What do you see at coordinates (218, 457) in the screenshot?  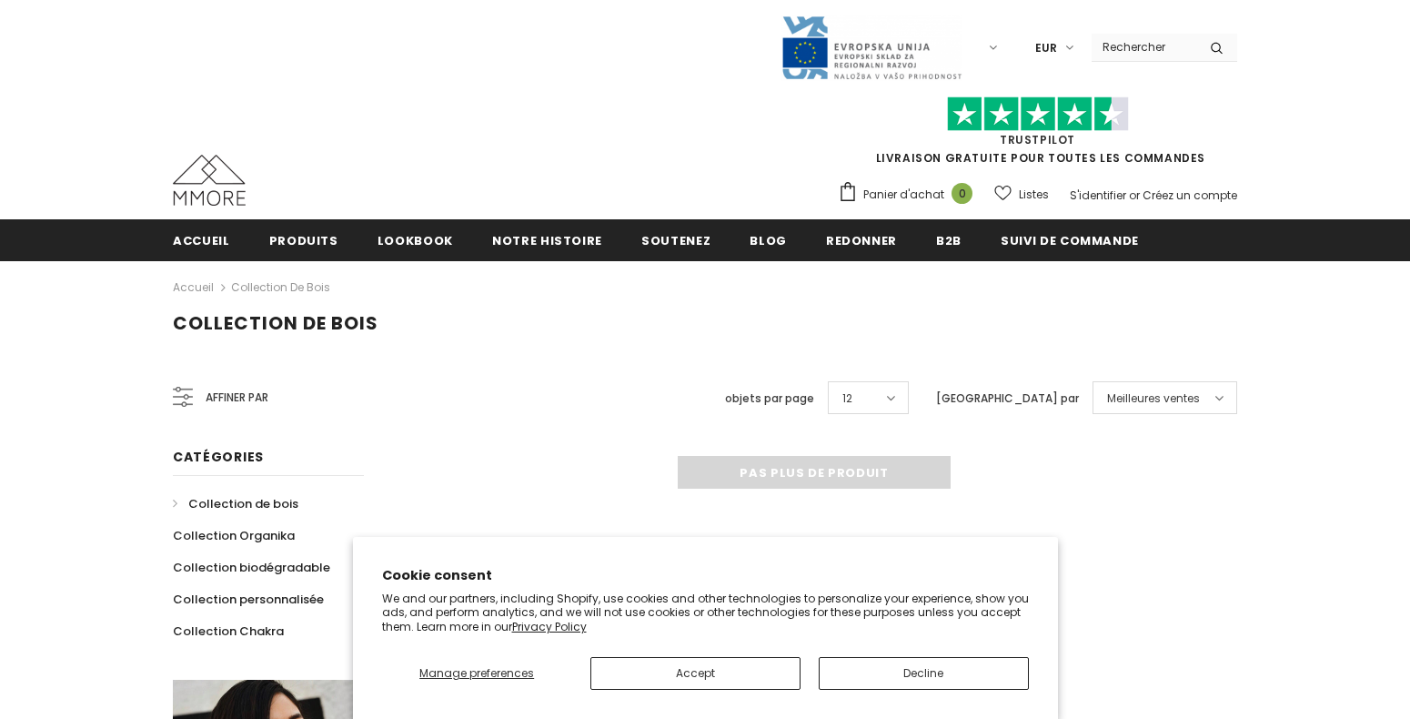 I see `span: Catégories` at bounding box center [218, 457].